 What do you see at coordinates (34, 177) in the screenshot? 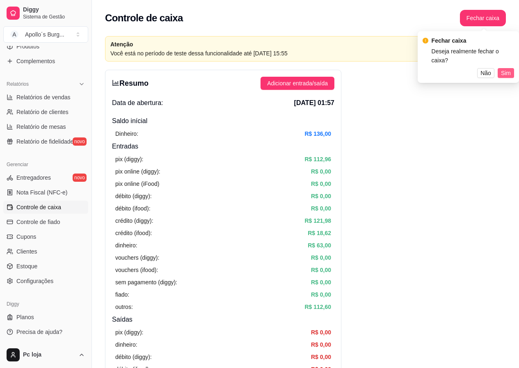
I see `span: Entregadores` at bounding box center [34, 177].